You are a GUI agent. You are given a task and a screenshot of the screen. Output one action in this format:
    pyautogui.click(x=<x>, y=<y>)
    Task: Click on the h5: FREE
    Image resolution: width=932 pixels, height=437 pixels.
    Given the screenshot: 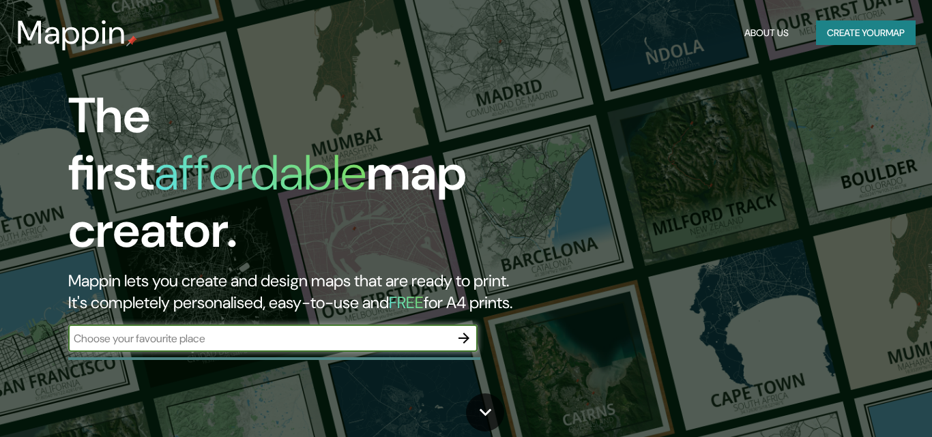 What is the action you would take?
    pyautogui.click(x=406, y=302)
    